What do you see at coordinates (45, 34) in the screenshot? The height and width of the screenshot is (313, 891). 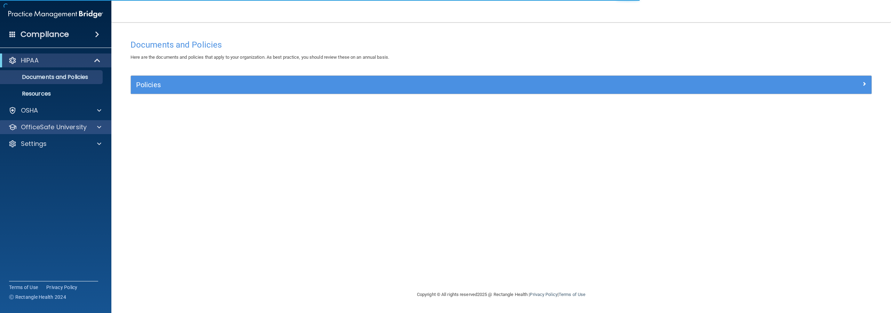 I see `h4: Compliance` at bounding box center [45, 34].